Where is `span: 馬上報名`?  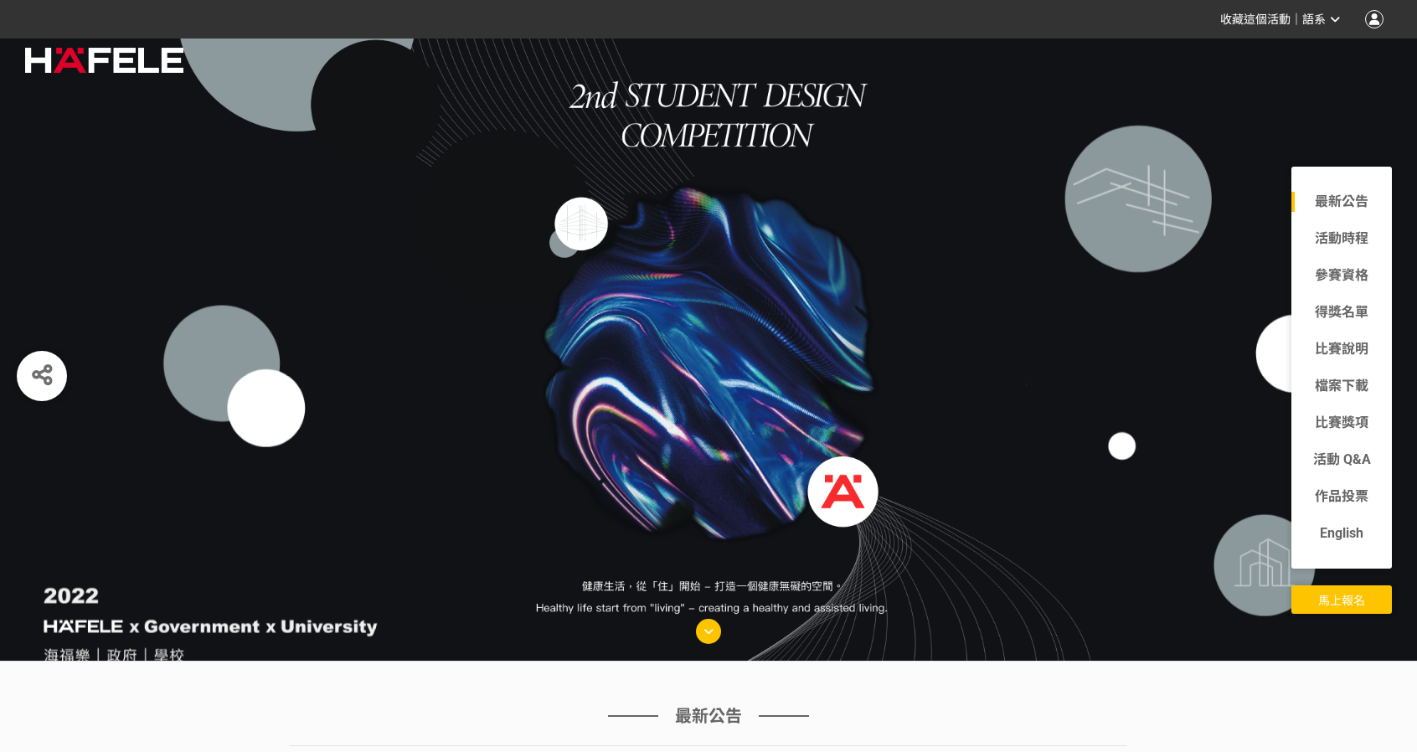
span: 馬上報名 is located at coordinates (1341, 600).